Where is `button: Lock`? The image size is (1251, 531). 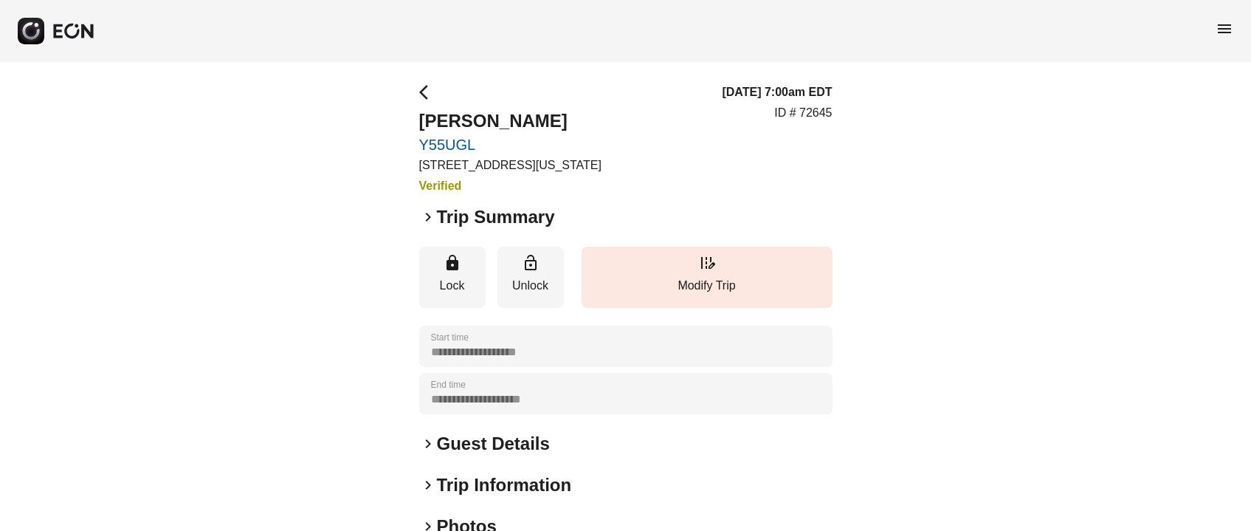 button: Lock is located at coordinates (453, 277).